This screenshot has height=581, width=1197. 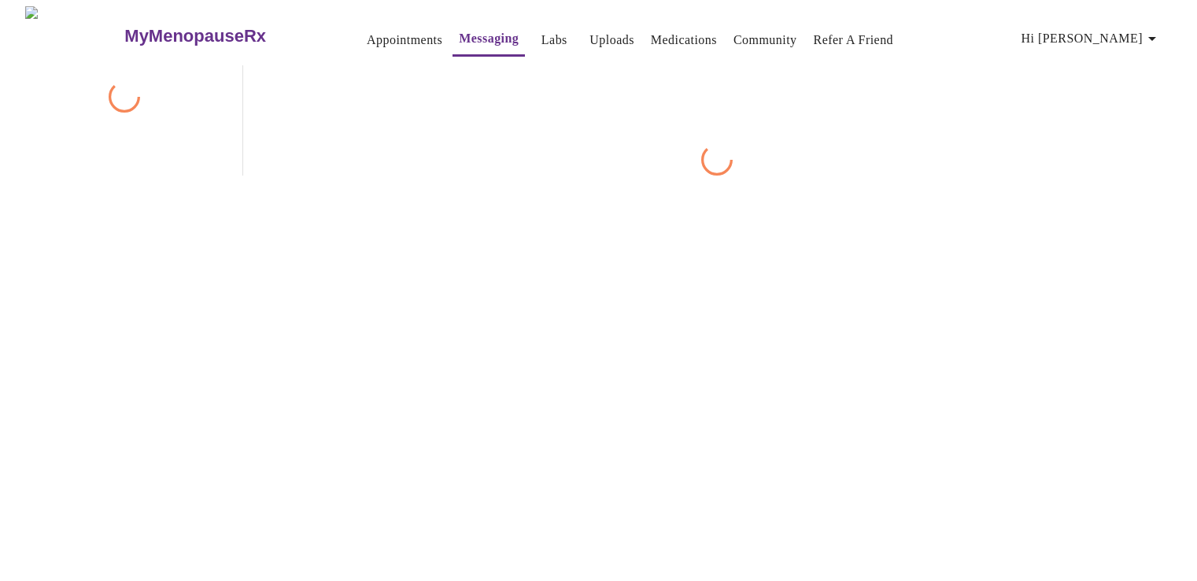 What do you see at coordinates (554, 40) in the screenshot?
I see `a: Labs` at bounding box center [554, 40].